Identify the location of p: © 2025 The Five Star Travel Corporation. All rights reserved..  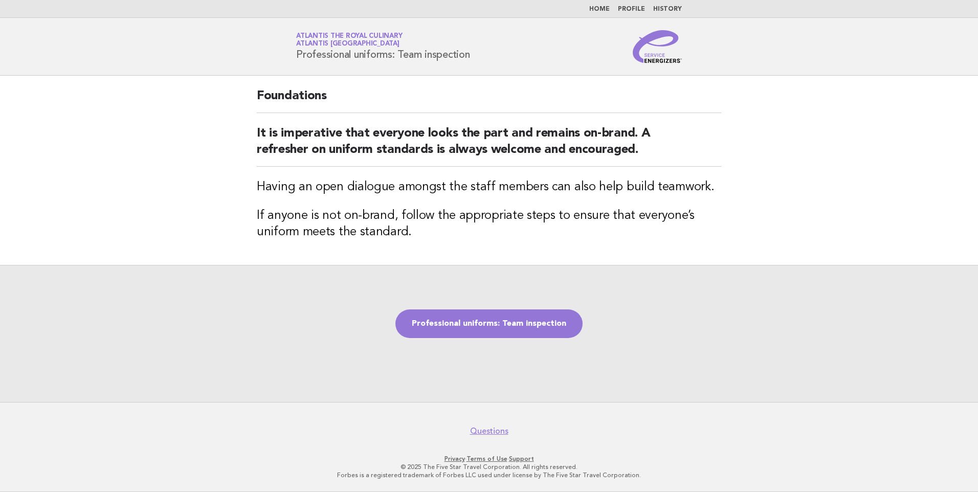
(489, 467).